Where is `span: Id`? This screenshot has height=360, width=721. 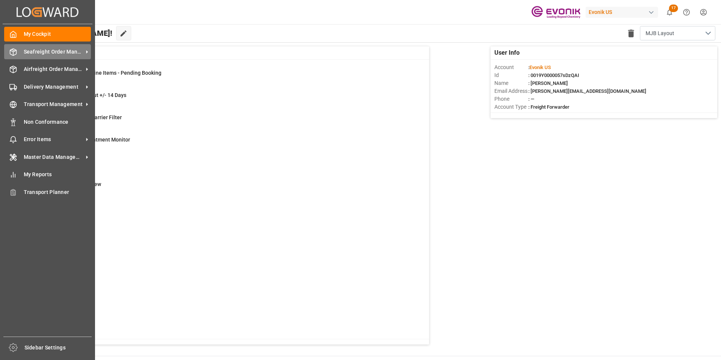
span: Id is located at coordinates (512, 75).